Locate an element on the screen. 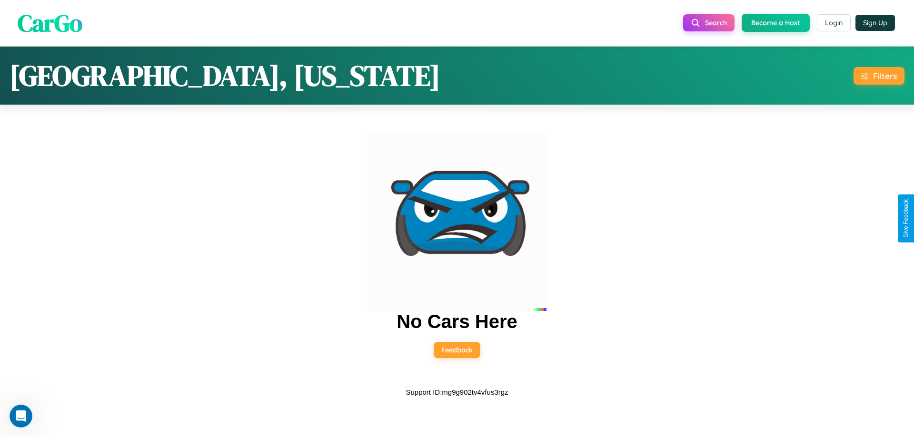  button: Feedback is located at coordinates (457, 350).